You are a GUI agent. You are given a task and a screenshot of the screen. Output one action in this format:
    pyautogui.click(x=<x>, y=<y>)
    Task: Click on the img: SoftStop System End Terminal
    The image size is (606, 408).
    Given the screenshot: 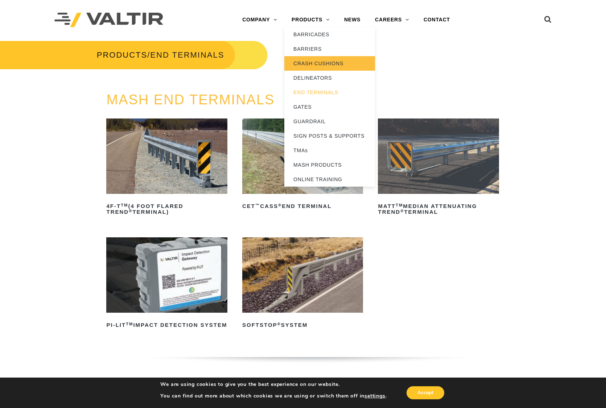 What is the action you would take?
    pyautogui.click(x=302, y=275)
    